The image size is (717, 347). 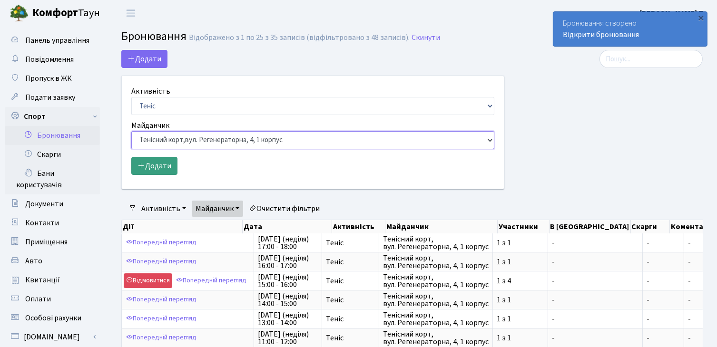 I want to click on a: Скинути, so click(x=426, y=38).